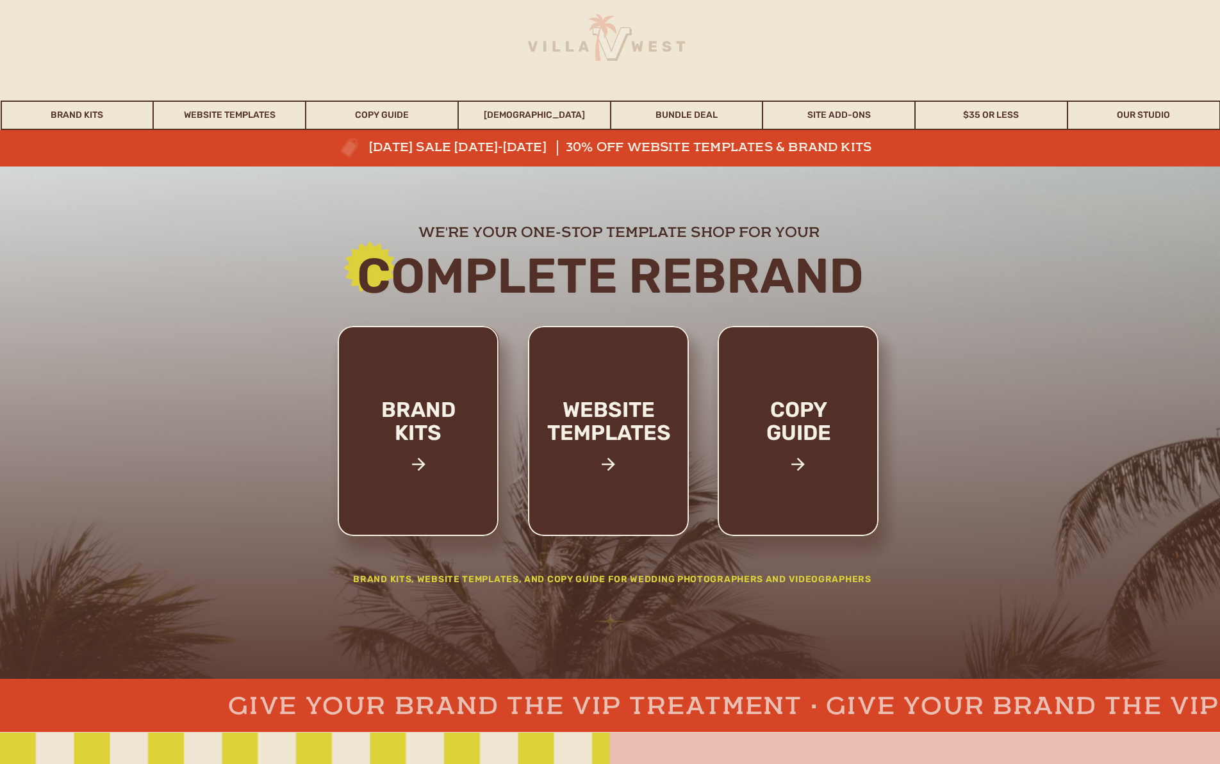 The height and width of the screenshot is (764, 1220). What do you see at coordinates (798, 443) in the screenshot?
I see `a: copy guide` at bounding box center [798, 443].